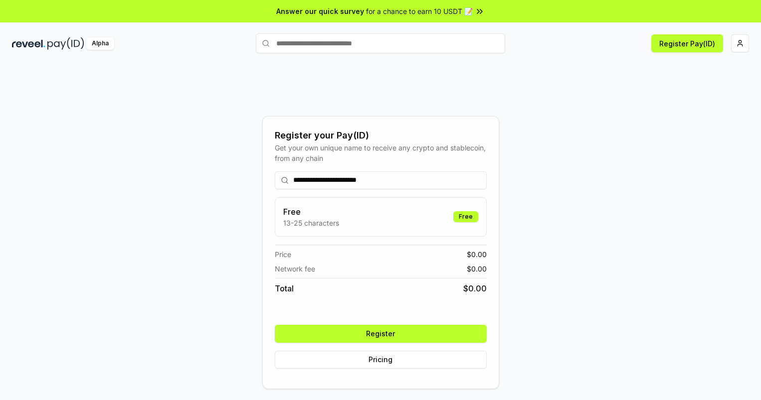 The width and height of the screenshot is (761, 400). I want to click on button: Register Pay(ID), so click(687, 43).